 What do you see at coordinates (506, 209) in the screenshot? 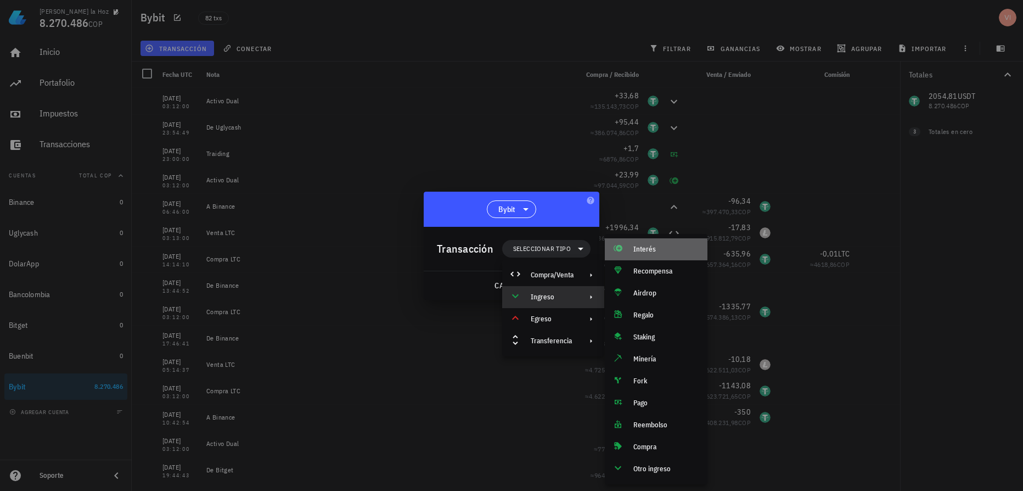
I see `span: Bybit` at bounding box center [506, 209].